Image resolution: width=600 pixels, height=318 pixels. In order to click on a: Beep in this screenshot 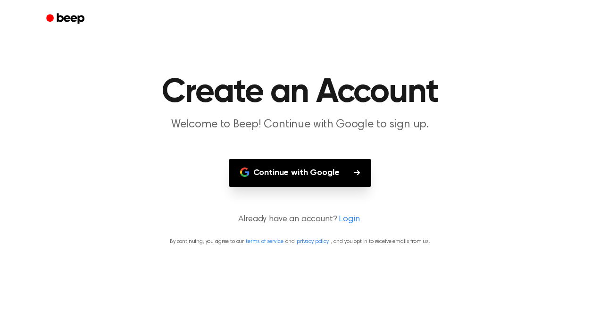, I will do `click(66, 19)`.